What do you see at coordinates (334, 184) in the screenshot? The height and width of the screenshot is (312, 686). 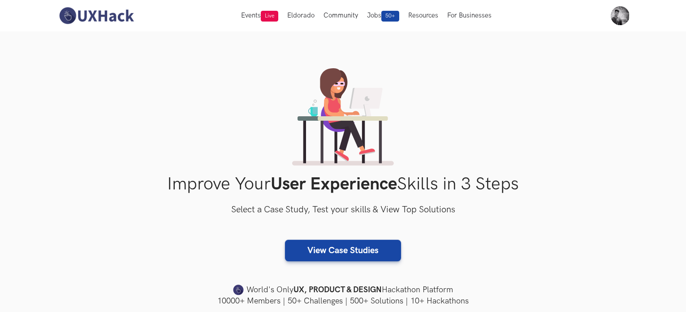 I see `strong: User Experience` at bounding box center [334, 184].